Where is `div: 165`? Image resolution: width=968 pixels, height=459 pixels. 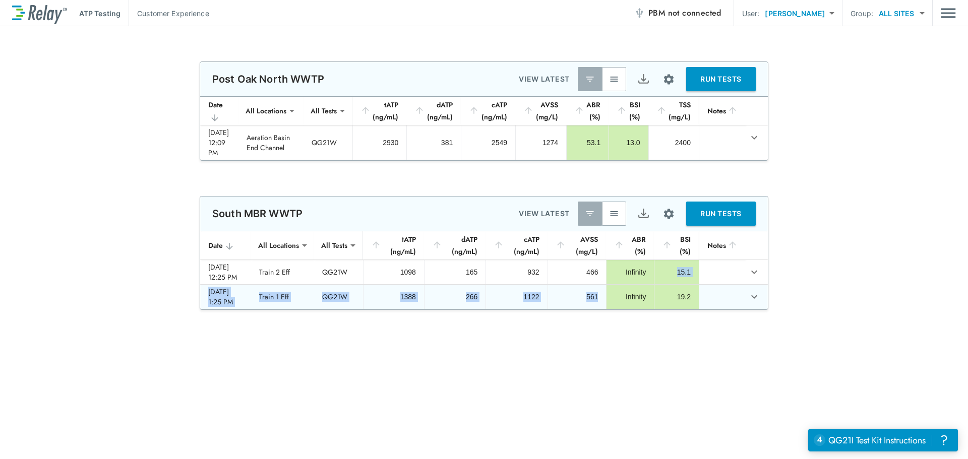 div: 165 is located at coordinates (455, 272).